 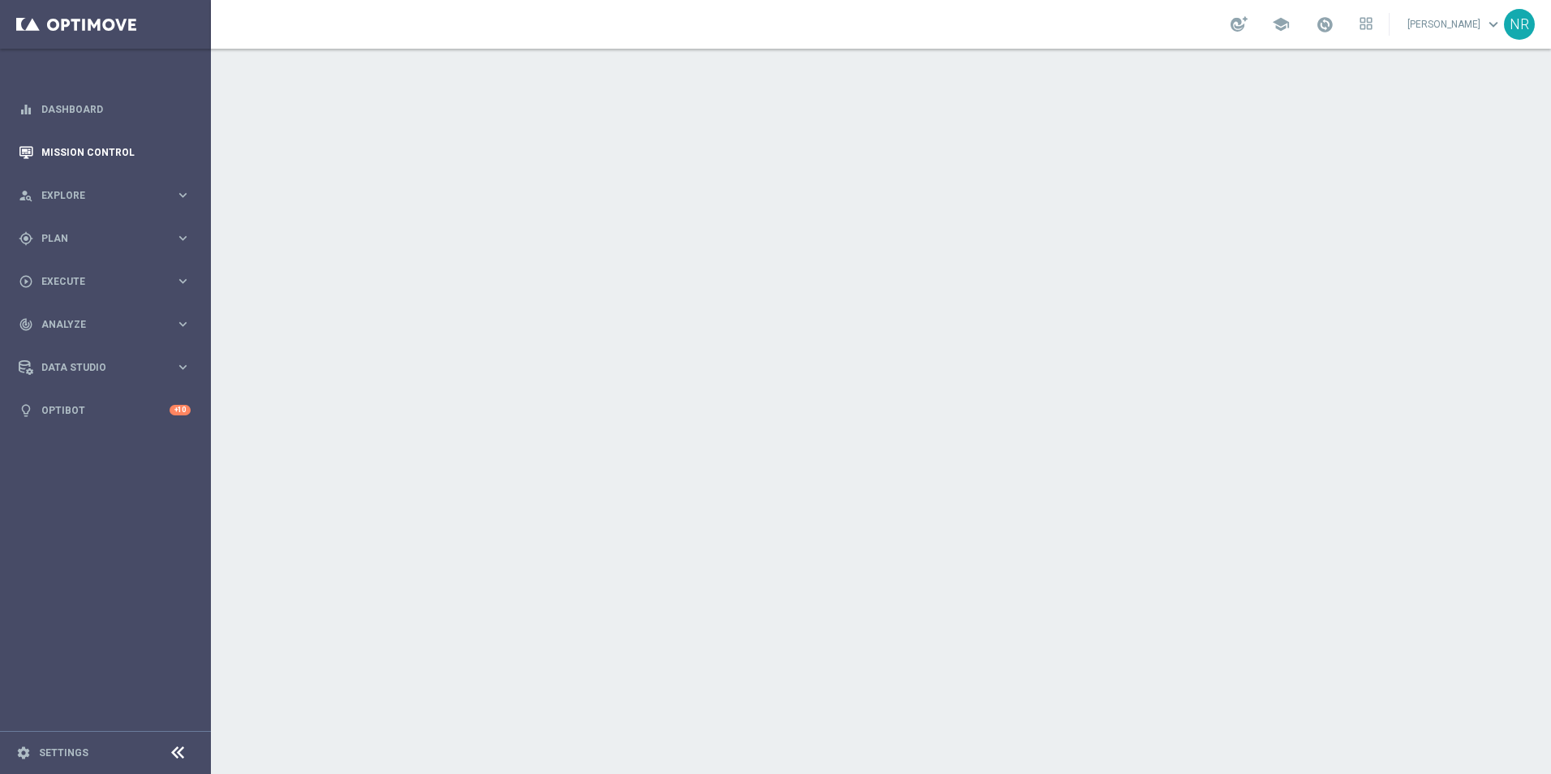 I want to click on div: lightbulb Optibot +10, so click(x=105, y=411).